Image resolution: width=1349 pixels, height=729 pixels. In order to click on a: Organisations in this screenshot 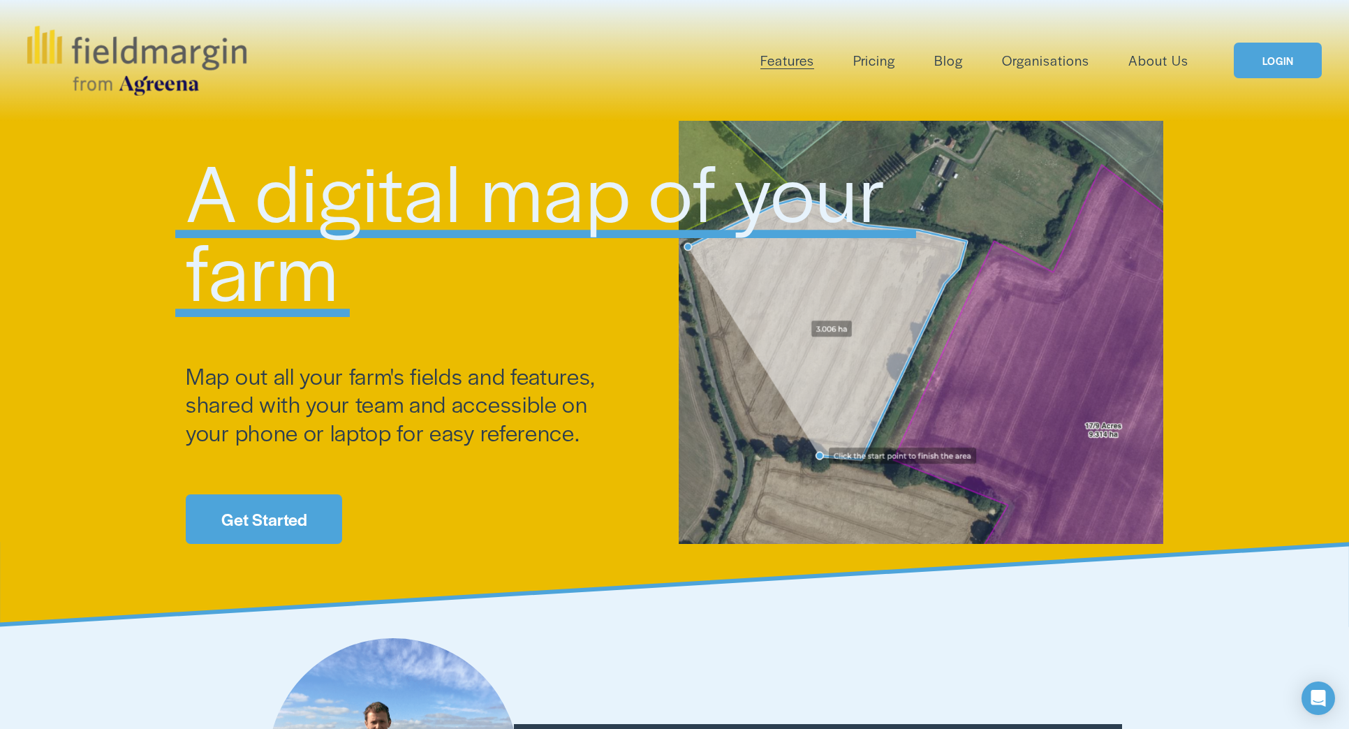, I will do `click(1045, 60)`.